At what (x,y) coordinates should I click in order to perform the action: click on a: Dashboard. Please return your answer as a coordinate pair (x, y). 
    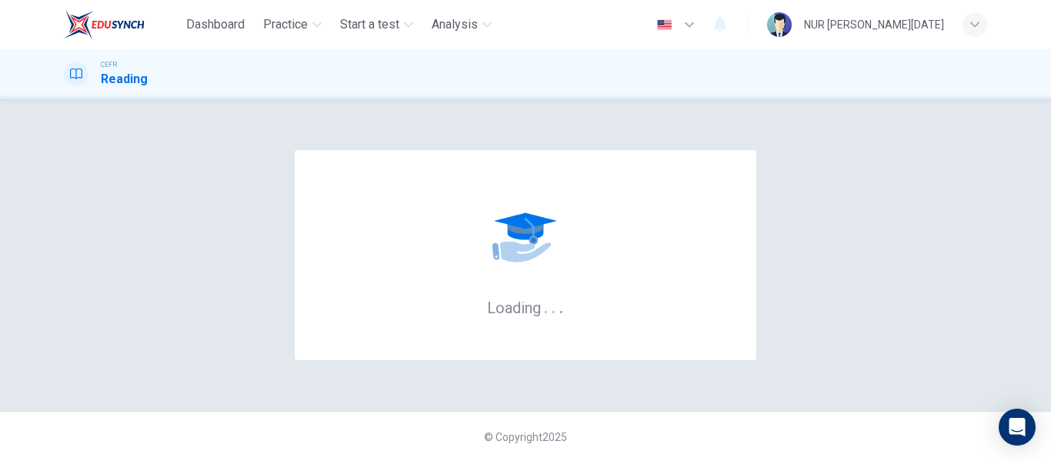
    Looking at the image, I should click on (215, 25).